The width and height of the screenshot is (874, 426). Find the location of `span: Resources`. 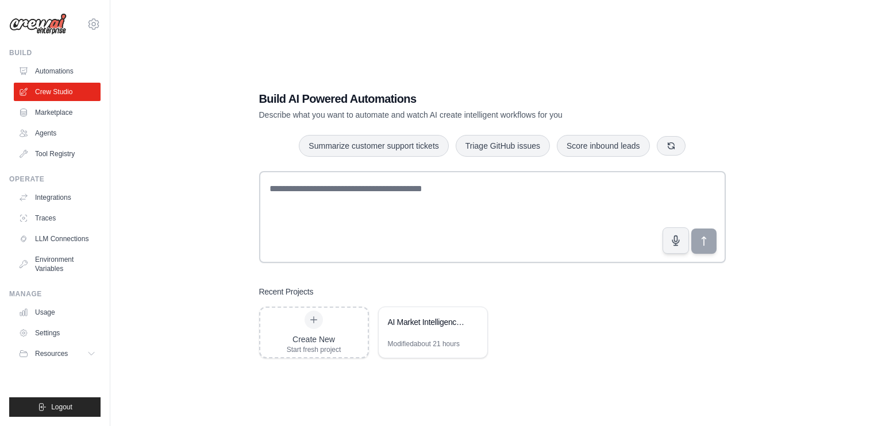

span: Resources is located at coordinates (51, 354).